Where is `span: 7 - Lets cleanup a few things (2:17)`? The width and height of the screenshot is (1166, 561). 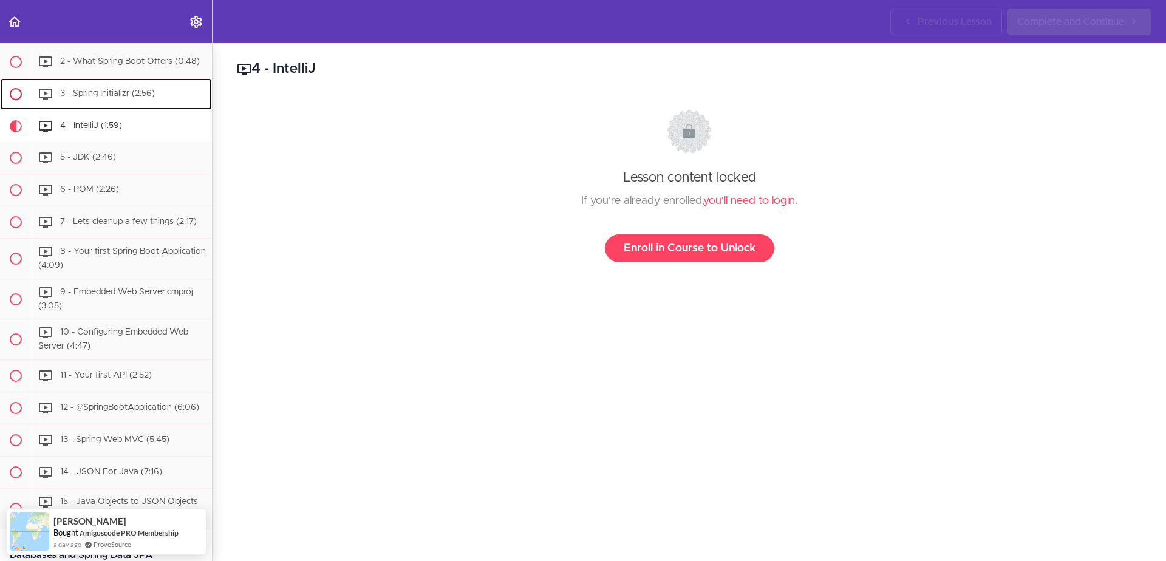
span: 7 - Lets cleanup a few things (2:17) is located at coordinates (128, 222).